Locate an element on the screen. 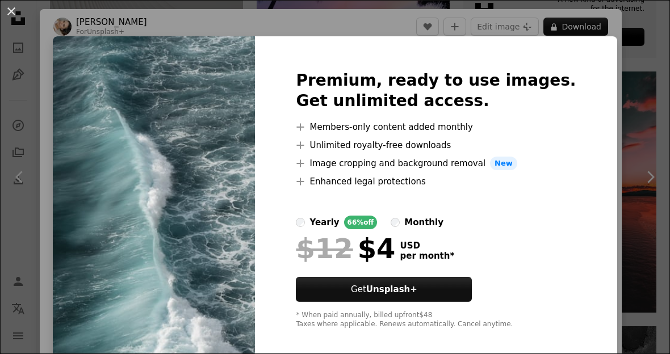 The height and width of the screenshot is (354, 670). li: Image cropping and background removal is located at coordinates (436, 164).